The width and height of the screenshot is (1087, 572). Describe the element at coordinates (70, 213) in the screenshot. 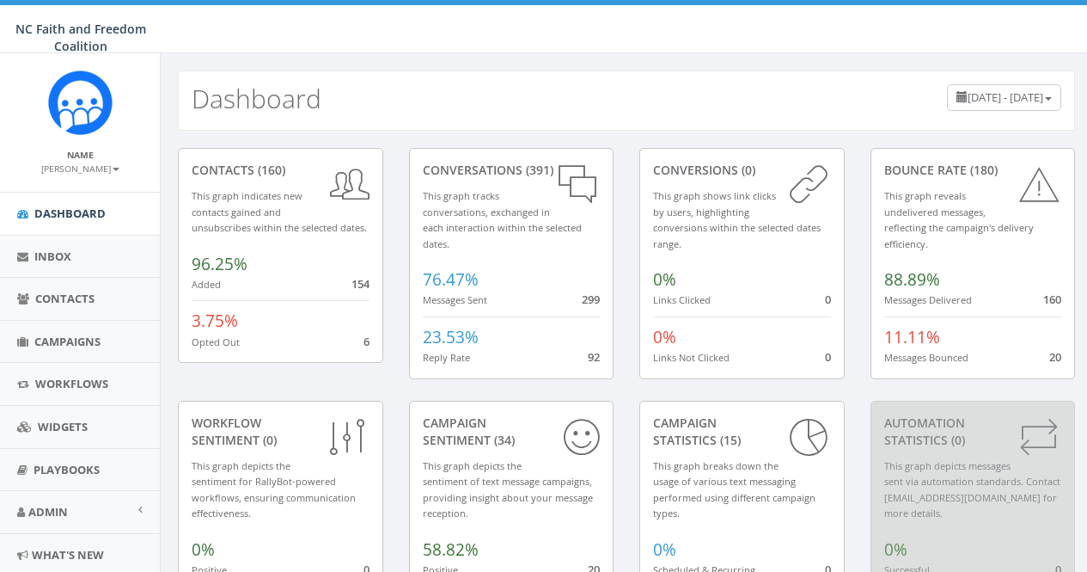

I see `span: Dashboard` at that location.